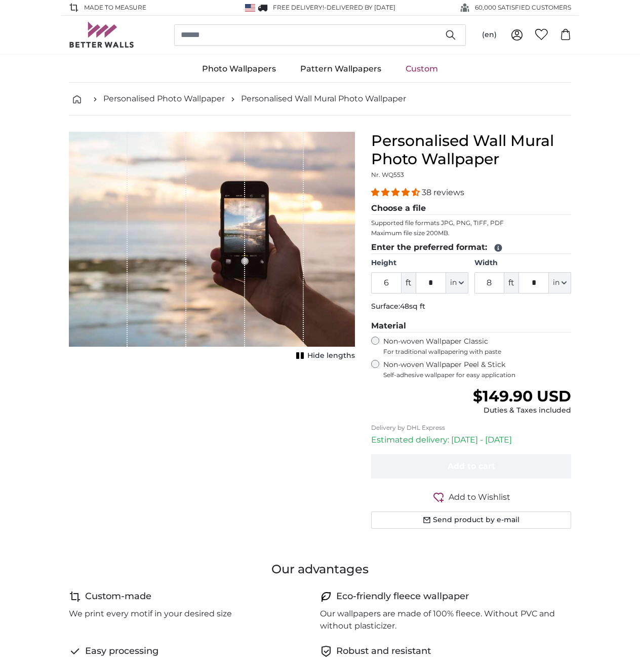 The height and width of the screenshot is (661, 640). What do you see at coordinates (523, 8) in the screenshot?
I see `span: 60,000 SATISFIED CUSTOMERS` at bounding box center [523, 8].